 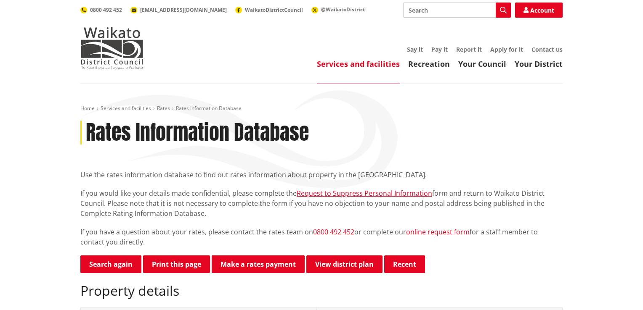 I want to click on a: Make a rates payment, so click(x=258, y=265).